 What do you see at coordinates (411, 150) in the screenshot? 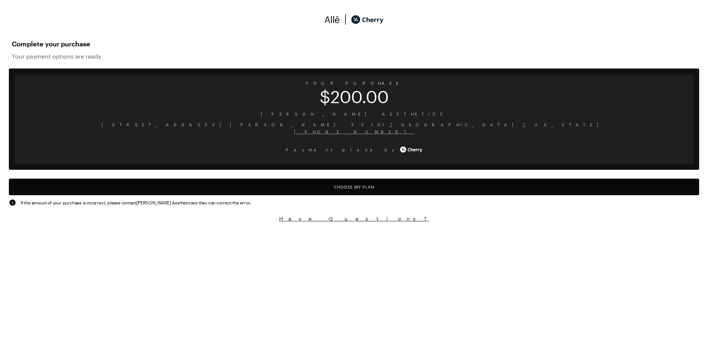
I see `img: cherry_white_logo-JPerc-yG.svg` at bounding box center [411, 150].